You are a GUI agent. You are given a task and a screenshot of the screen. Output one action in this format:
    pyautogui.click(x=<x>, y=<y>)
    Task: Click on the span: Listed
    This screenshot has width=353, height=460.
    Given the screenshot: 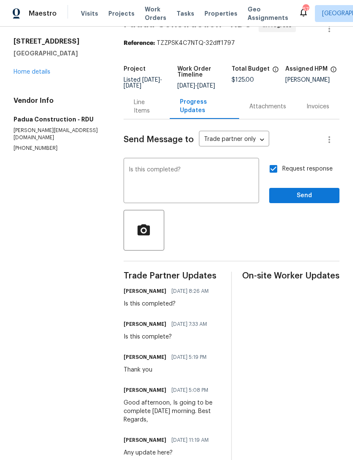 What is the action you would take?
    pyautogui.click(x=143, y=83)
    